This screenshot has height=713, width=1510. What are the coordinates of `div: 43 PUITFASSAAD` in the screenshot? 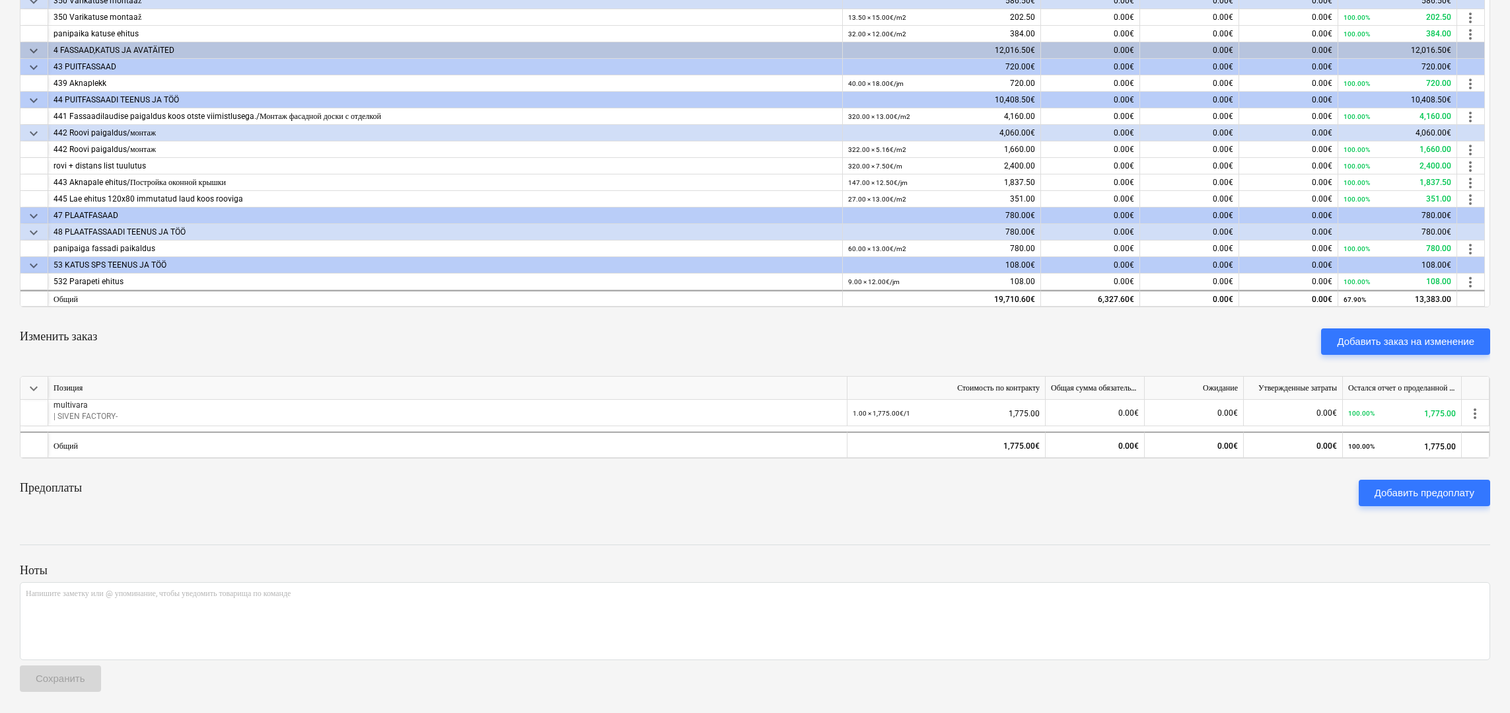 It's located at (445, 67).